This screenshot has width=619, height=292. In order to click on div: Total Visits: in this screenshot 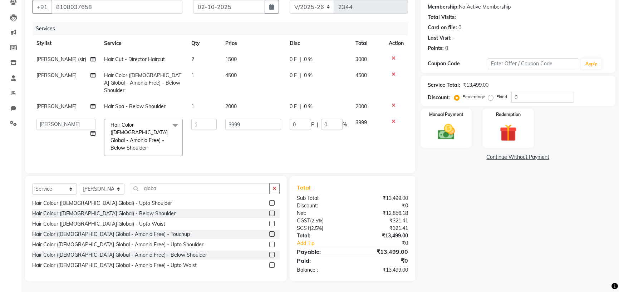, I will do `click(441, 17)`.